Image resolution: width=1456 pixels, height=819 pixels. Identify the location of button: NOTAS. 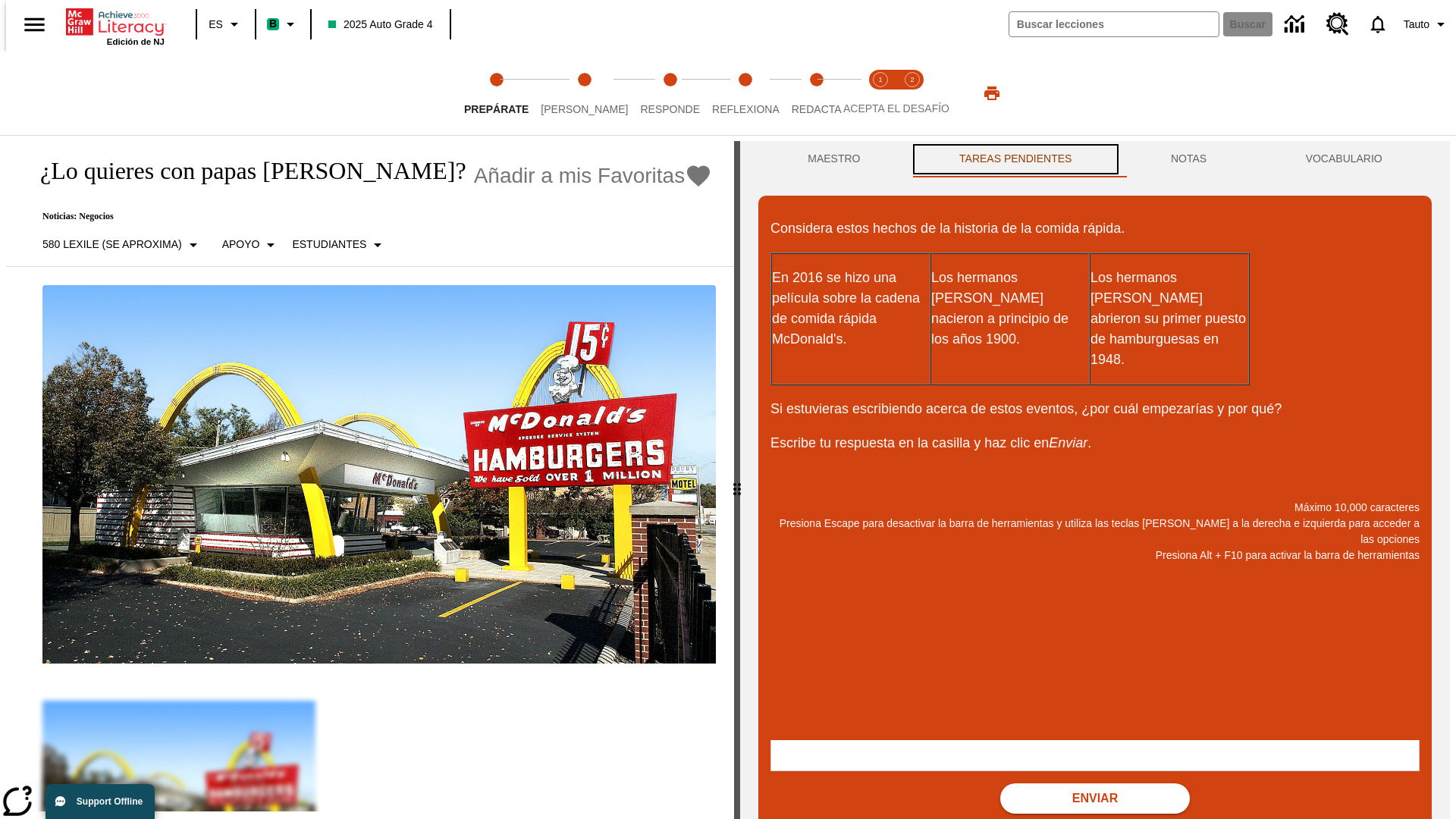
(1190, 159).